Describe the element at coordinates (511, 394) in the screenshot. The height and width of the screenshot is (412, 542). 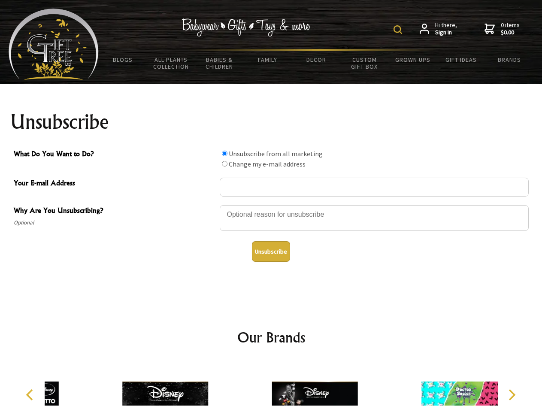
I see `button: Next` at that location.